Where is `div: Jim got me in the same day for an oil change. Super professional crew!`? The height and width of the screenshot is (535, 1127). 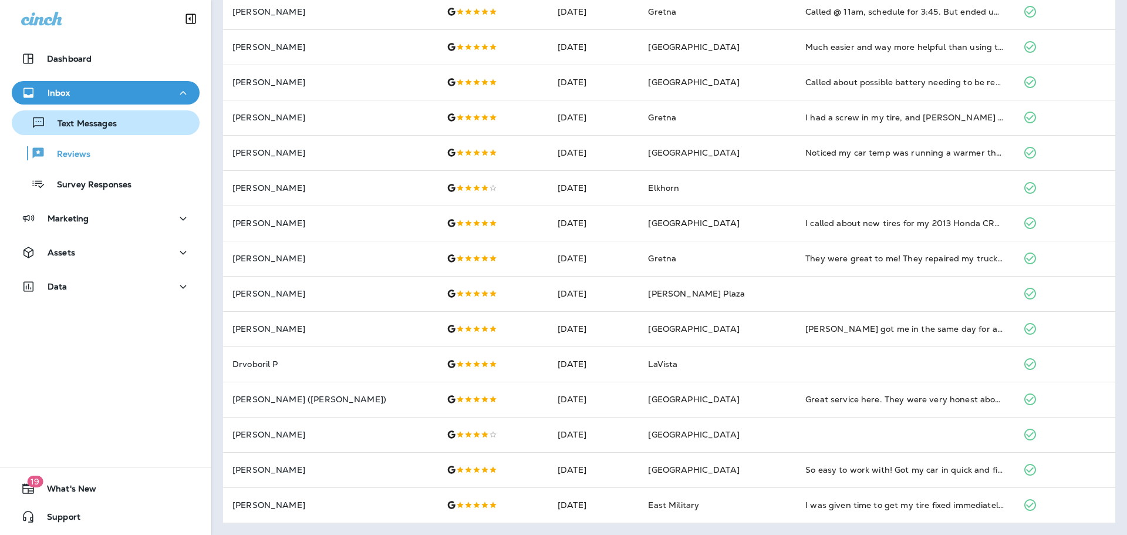 div: Jim got me in the same day for an oil change. Super professional crew! is located at coordinates (904, 329).